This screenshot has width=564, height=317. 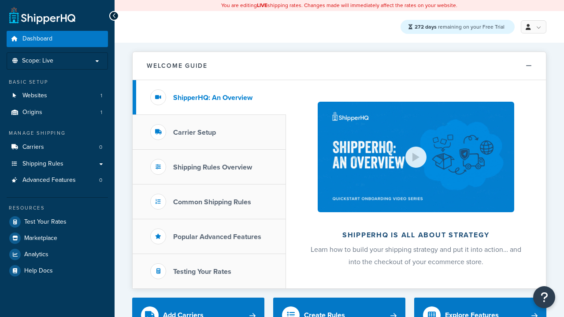 I want to click on a: Marketplace, so click(x=57, y=238).